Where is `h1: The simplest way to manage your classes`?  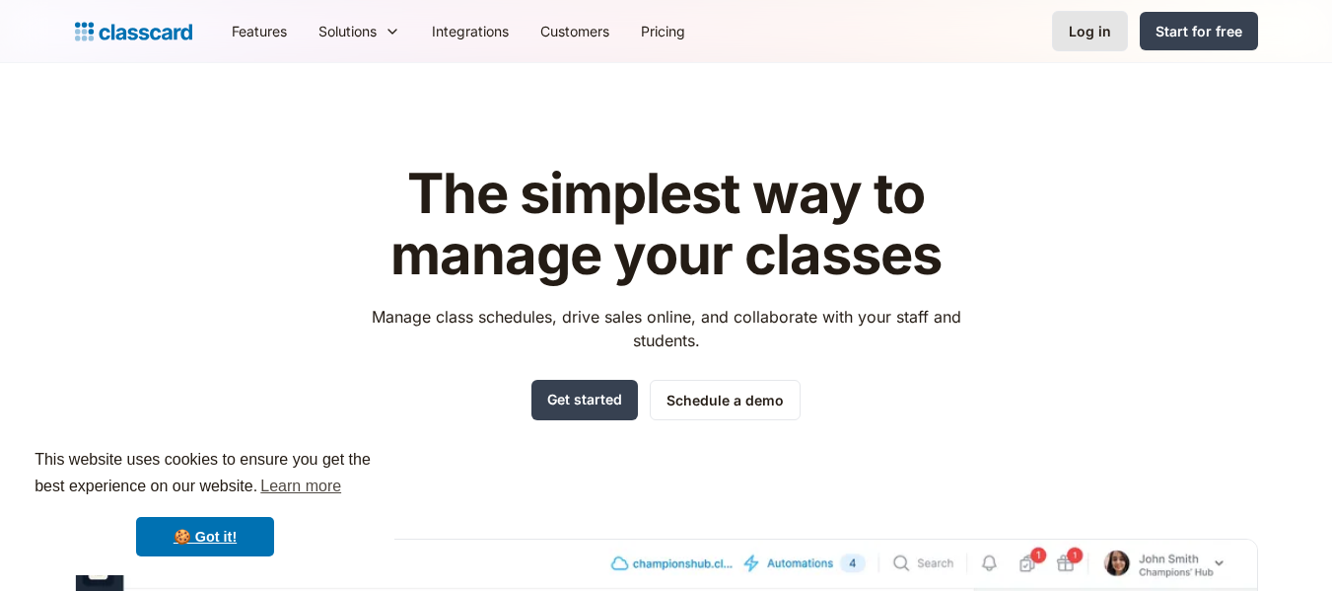
h1: The simplest way to manage your classes is located at coordinates (666, 224).